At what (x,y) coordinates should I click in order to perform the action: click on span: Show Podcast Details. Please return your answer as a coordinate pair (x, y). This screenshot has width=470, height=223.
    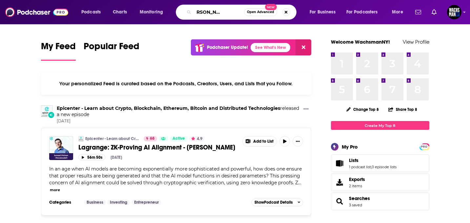
    Looking at the image, I should click on (273, 202).